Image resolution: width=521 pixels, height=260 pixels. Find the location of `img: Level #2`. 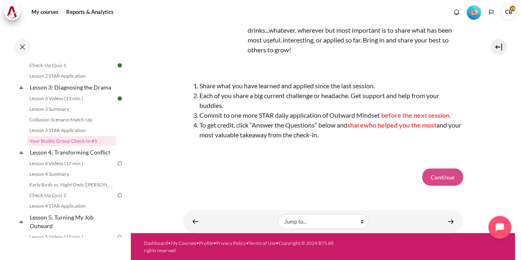

img: Level #2 is located at coordinates (474, 12).